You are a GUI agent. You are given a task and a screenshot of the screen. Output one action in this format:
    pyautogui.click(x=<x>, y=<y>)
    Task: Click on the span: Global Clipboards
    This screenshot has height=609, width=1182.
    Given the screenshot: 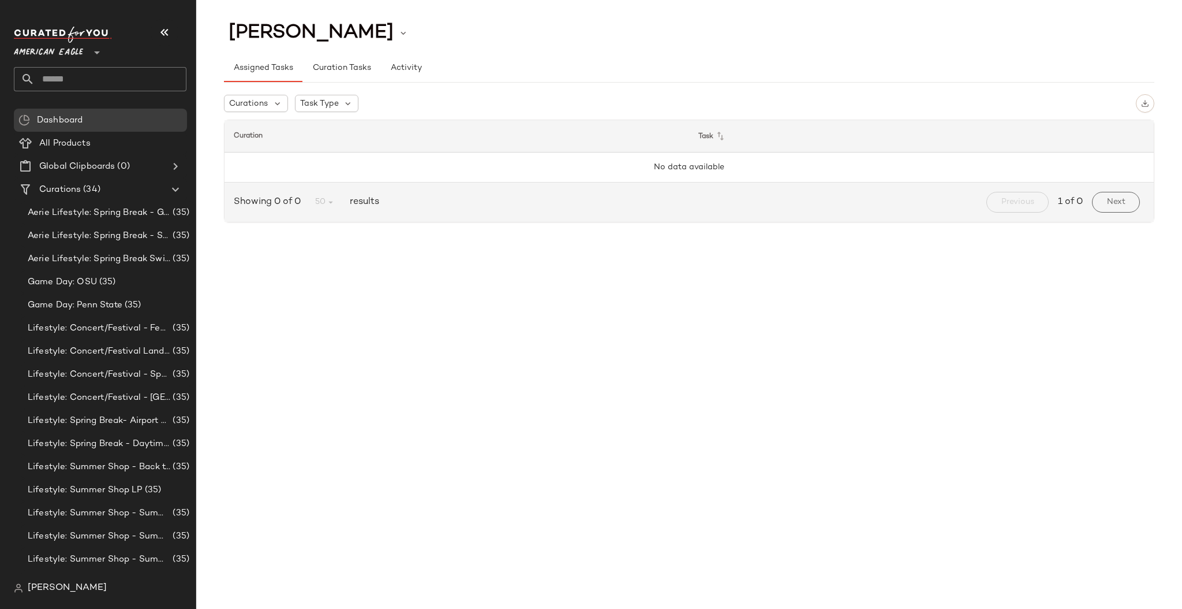 What is the action you would take?
    pyautogui.click(x=77, y=166)
    